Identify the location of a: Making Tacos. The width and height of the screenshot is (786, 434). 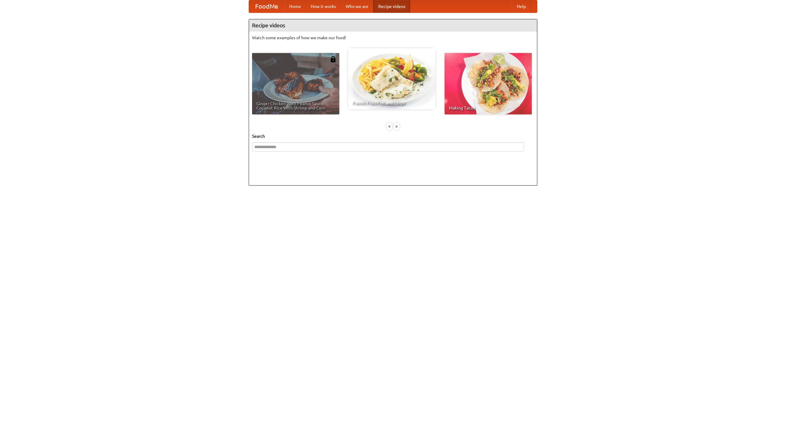
(488, 84).